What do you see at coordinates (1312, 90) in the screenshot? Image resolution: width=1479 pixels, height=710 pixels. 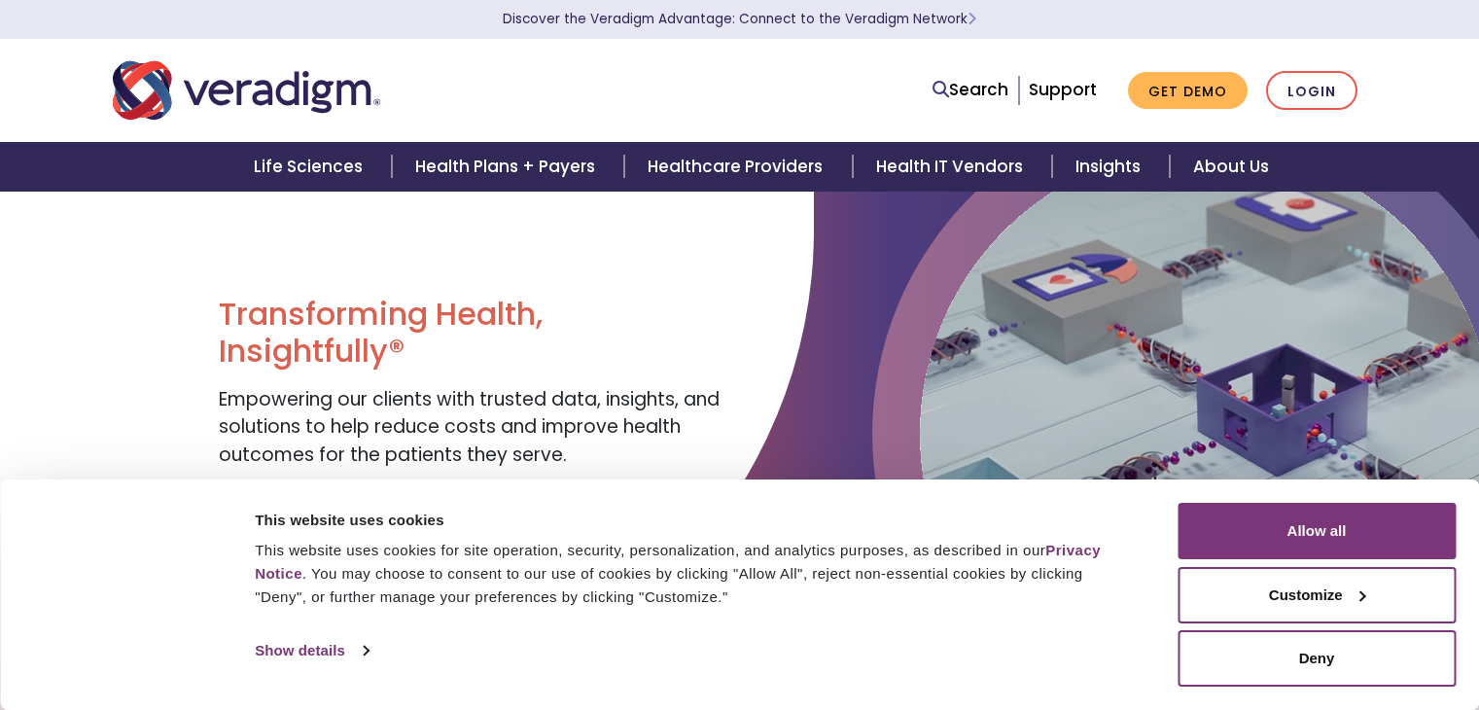 I see `a: Login` at bounding box center [1312, 90].